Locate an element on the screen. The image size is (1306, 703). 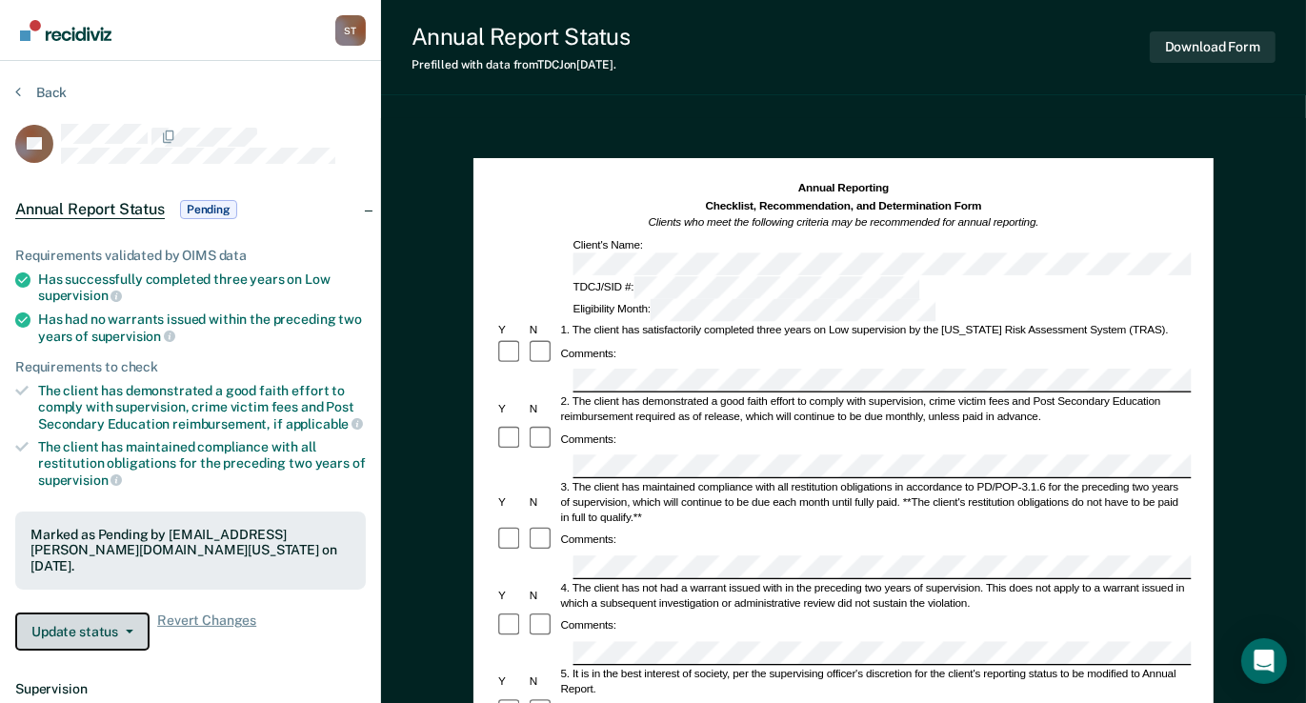
div: Eligibility Month: is located at coordinates (754, 311).